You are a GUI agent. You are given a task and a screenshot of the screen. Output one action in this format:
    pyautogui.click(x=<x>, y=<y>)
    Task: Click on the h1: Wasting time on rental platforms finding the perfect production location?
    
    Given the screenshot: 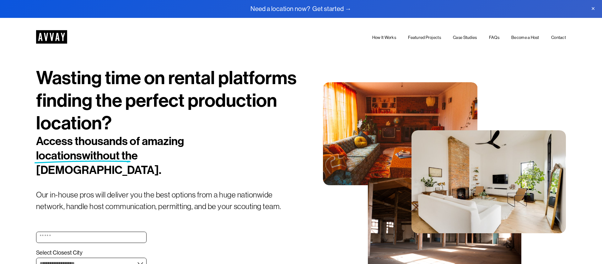 What is the action you would take?
    pyautogui.click(x=168, y=100)
    